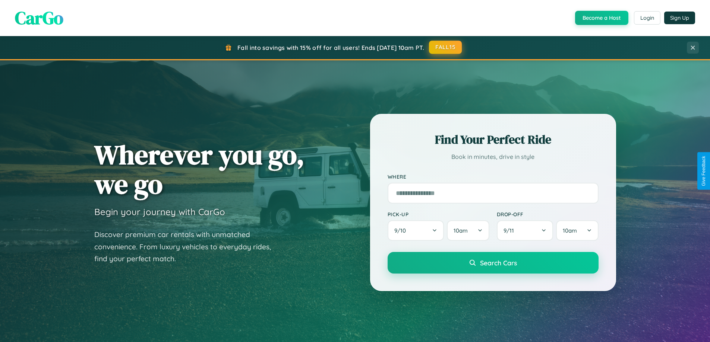  Describe the element at coordinates (498, 263) in the screenshot. I see `span: Search Cars` at that location.